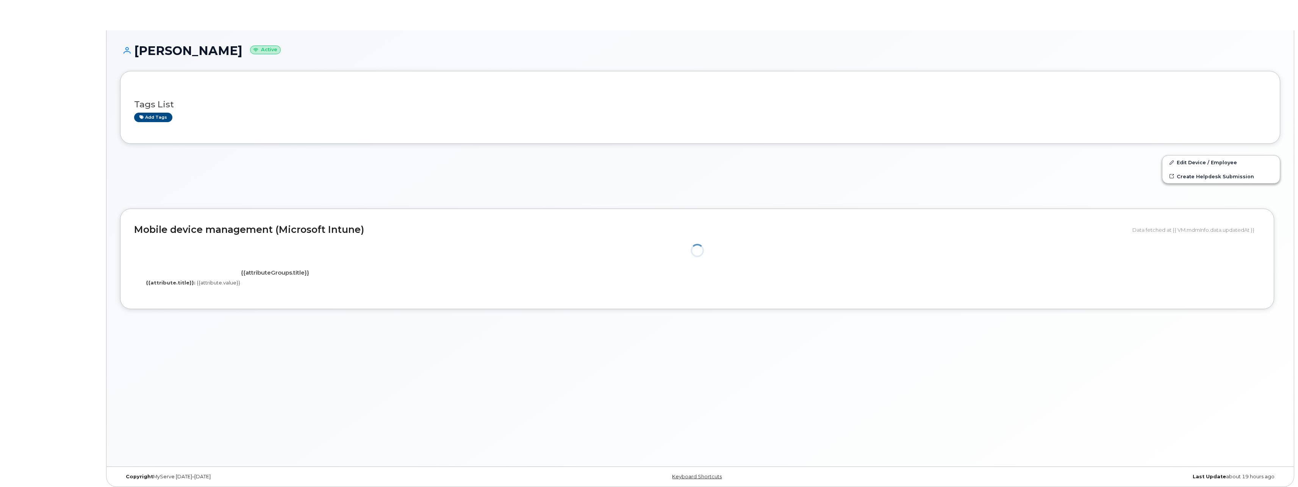 This screenshot has height=487, width=1298. I want to click on a: Add tags, so click(153, 117).